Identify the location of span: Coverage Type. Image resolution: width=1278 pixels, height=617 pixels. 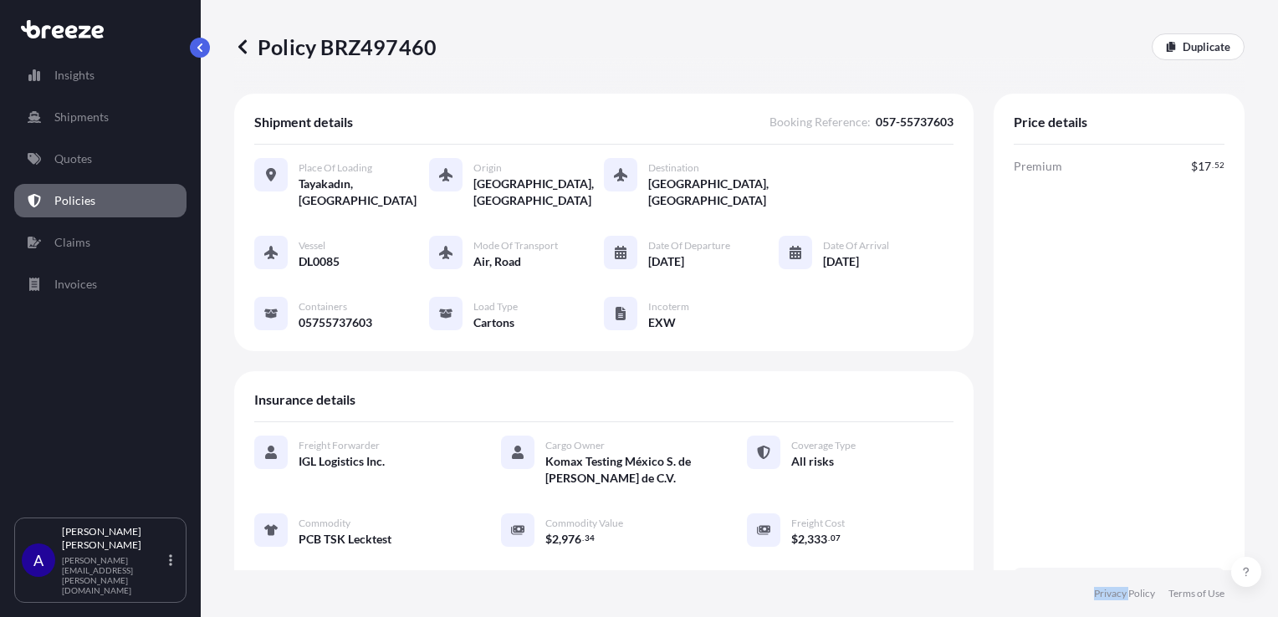
(823, 446).